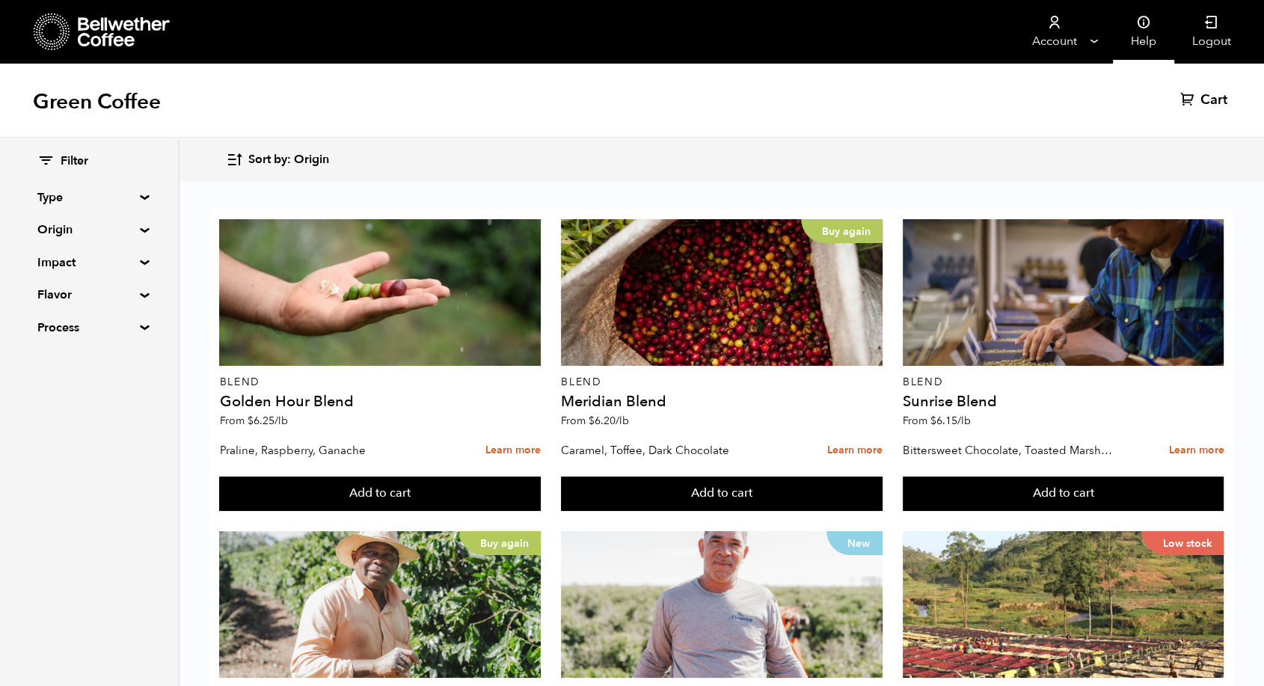 The width and height of the screenshot is (1264, 686). Describe the element at coordinates (89, 197) in the screenshot. I see `summary: Type` at that location.